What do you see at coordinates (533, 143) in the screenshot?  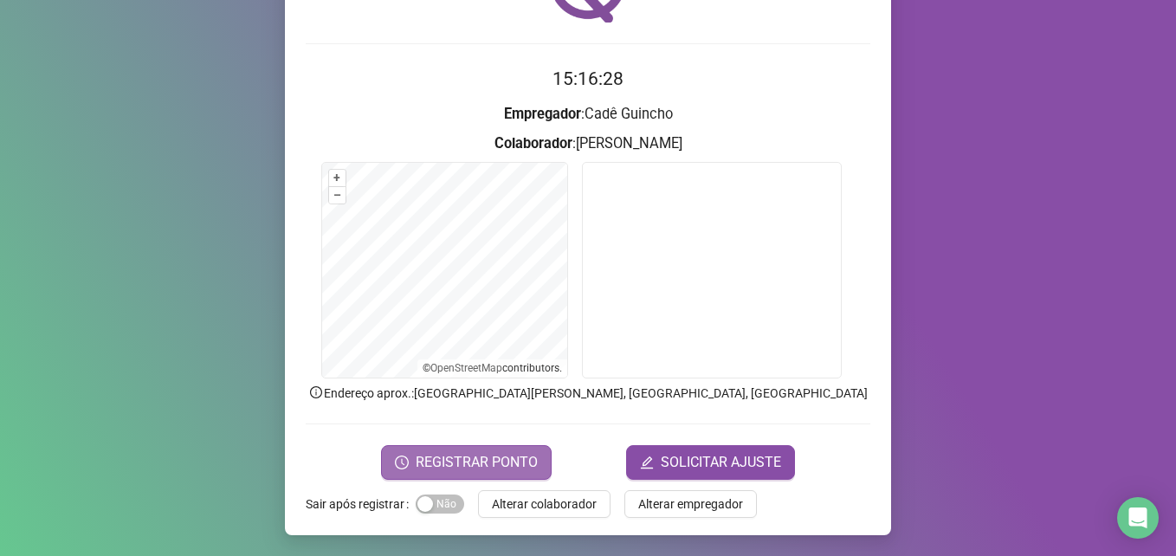 I see `strong: Colaborador` at bounding box center [533, 143].